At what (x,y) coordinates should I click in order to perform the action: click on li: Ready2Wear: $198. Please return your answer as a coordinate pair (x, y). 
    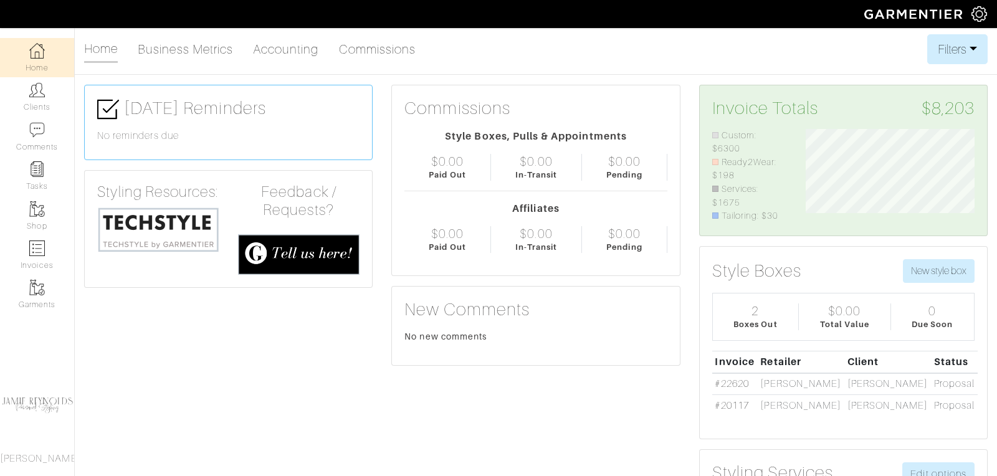
    Looking at the image, I should click on (750, 169).